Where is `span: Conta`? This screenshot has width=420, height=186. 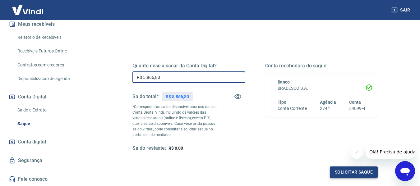 span: Conta is located at coordinates (355, 102).